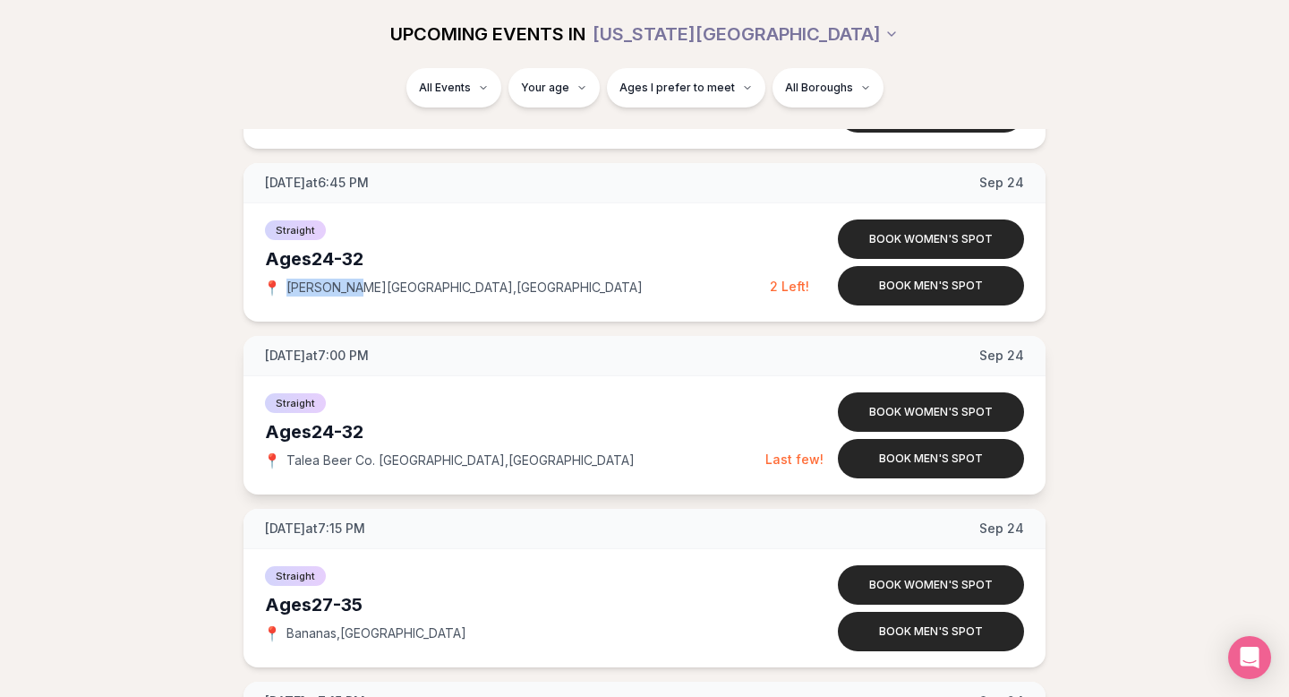 This screenshot has height=697, width=1289. What do you see at coordinates (488, 34) in the screenshot?
I see `span: UPCOMING EVENTS IN` at bounding box center [488, 34].